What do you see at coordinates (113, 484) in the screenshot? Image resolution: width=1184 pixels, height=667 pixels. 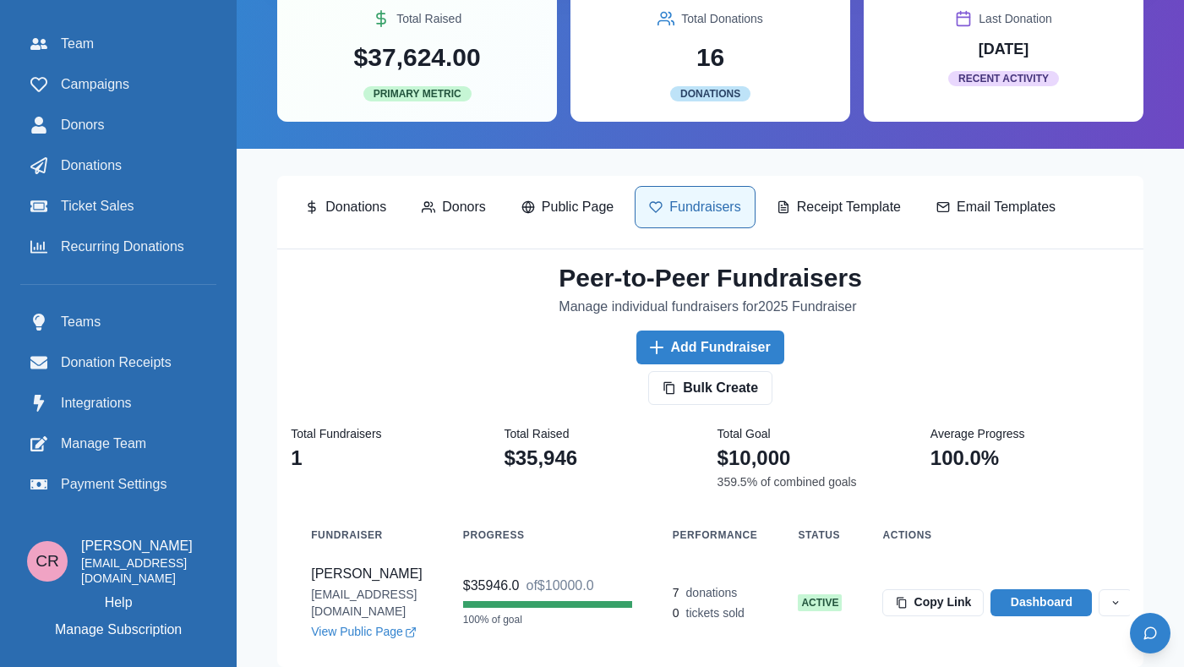 I see `span: Payment Settings` at bounding box center [113, 484].